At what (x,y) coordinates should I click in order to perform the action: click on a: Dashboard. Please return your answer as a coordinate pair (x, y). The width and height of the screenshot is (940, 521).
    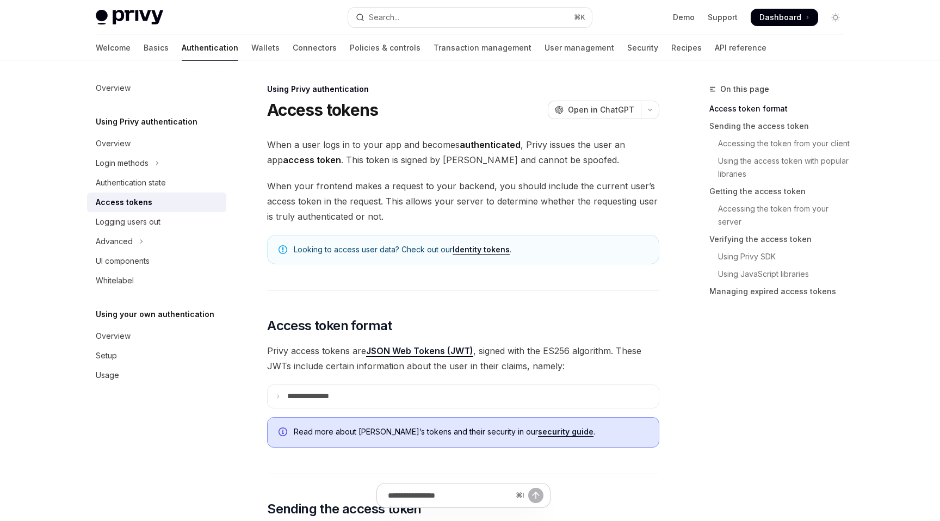
    Looking at the image, I should click on (785, 17).